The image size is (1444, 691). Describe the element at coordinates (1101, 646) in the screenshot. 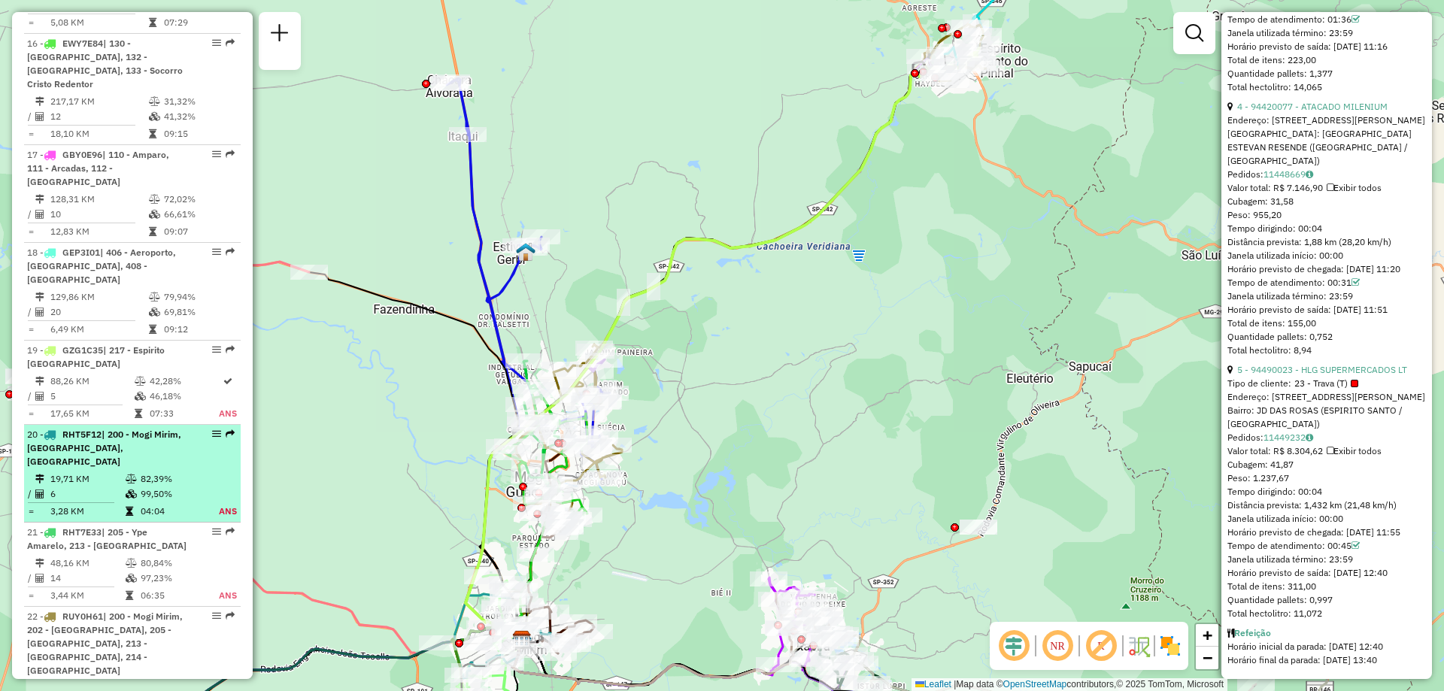

I see `span: Exibir rótulo` at that location.